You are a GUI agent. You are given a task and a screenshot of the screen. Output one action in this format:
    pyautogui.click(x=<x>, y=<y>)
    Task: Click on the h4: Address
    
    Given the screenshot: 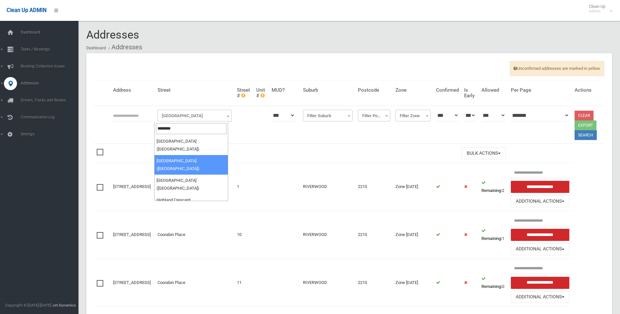 What is the action you would take?
    pyautogui.click(x=133, y=90)
    